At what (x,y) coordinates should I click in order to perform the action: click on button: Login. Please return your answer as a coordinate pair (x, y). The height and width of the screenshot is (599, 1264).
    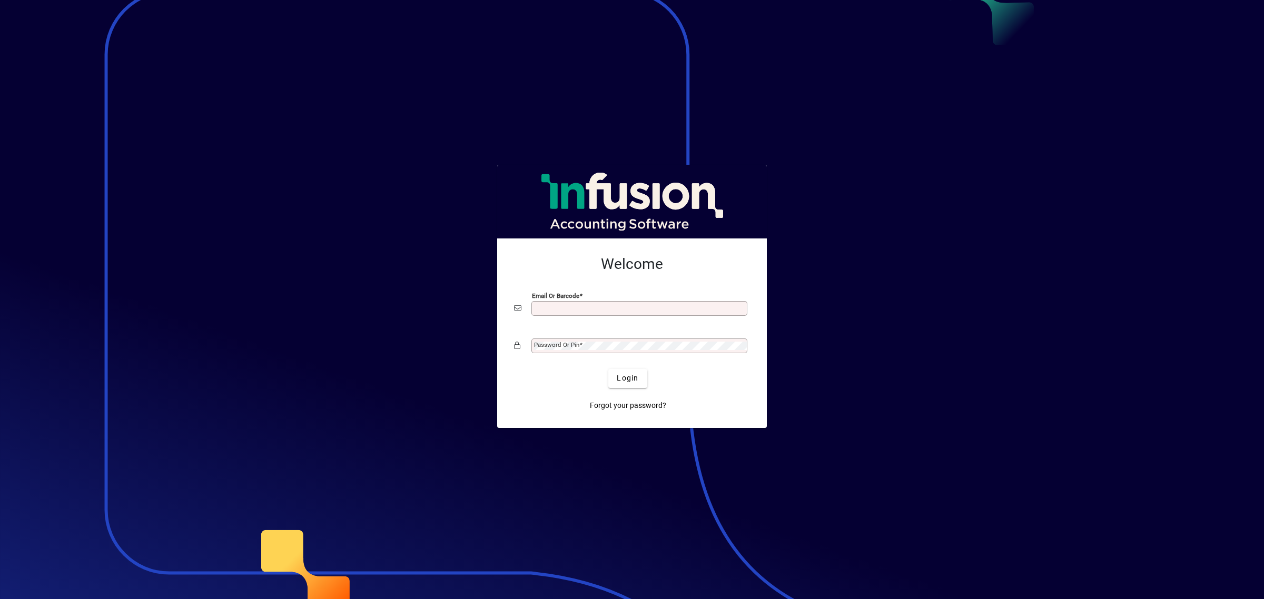
    Looking at the image, I should click on (627, 379).